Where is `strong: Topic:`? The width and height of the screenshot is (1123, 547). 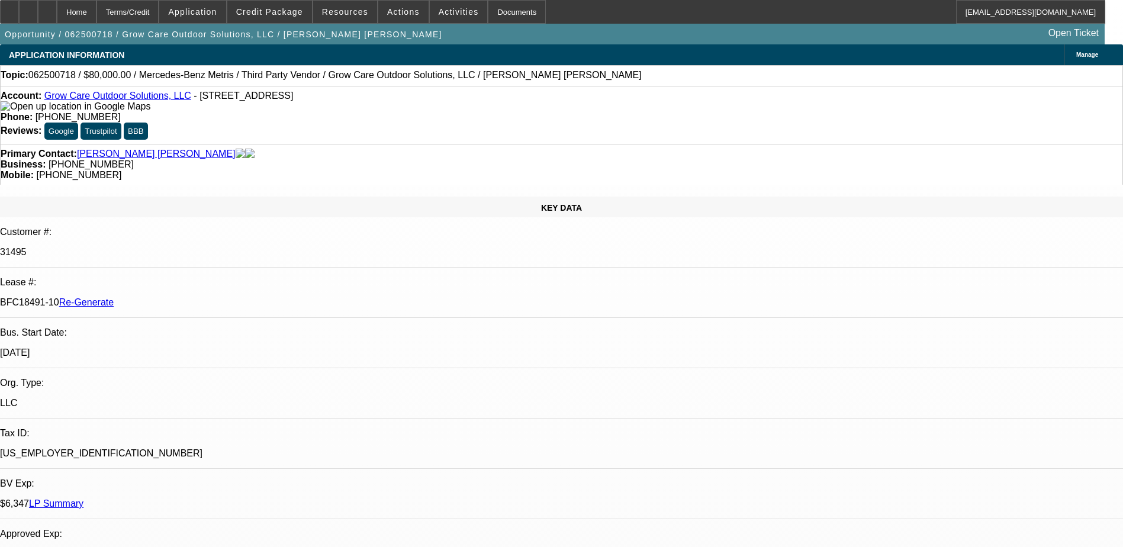
strong: Topic: is located at coordinates (14, 75).